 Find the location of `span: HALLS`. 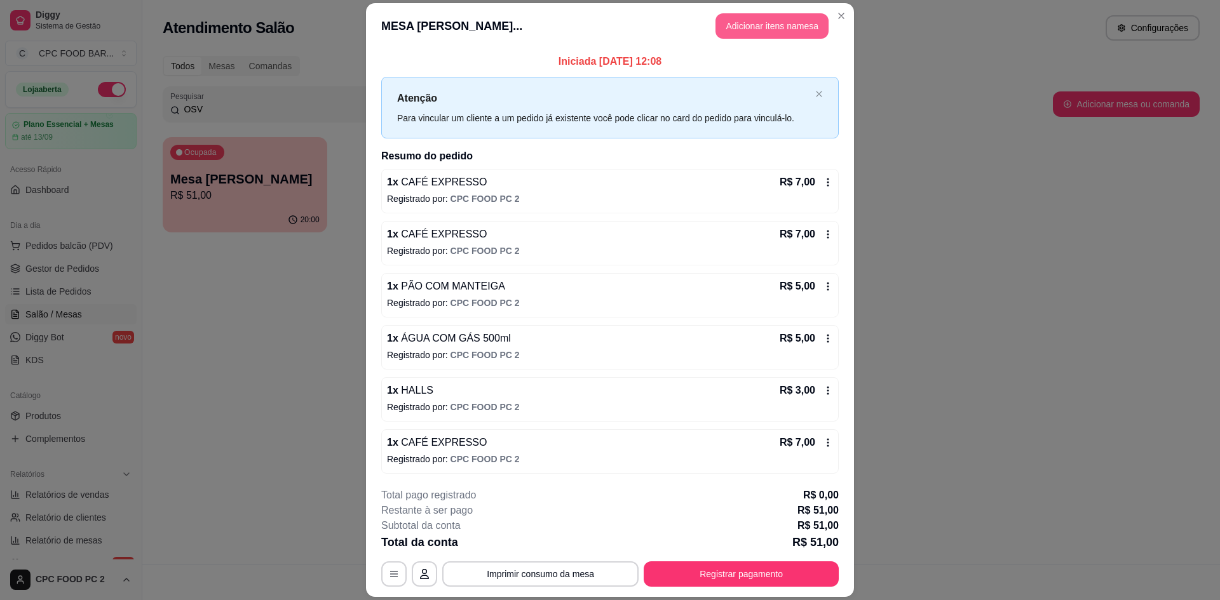

span: HALLS is located at coordinates (416, 390).